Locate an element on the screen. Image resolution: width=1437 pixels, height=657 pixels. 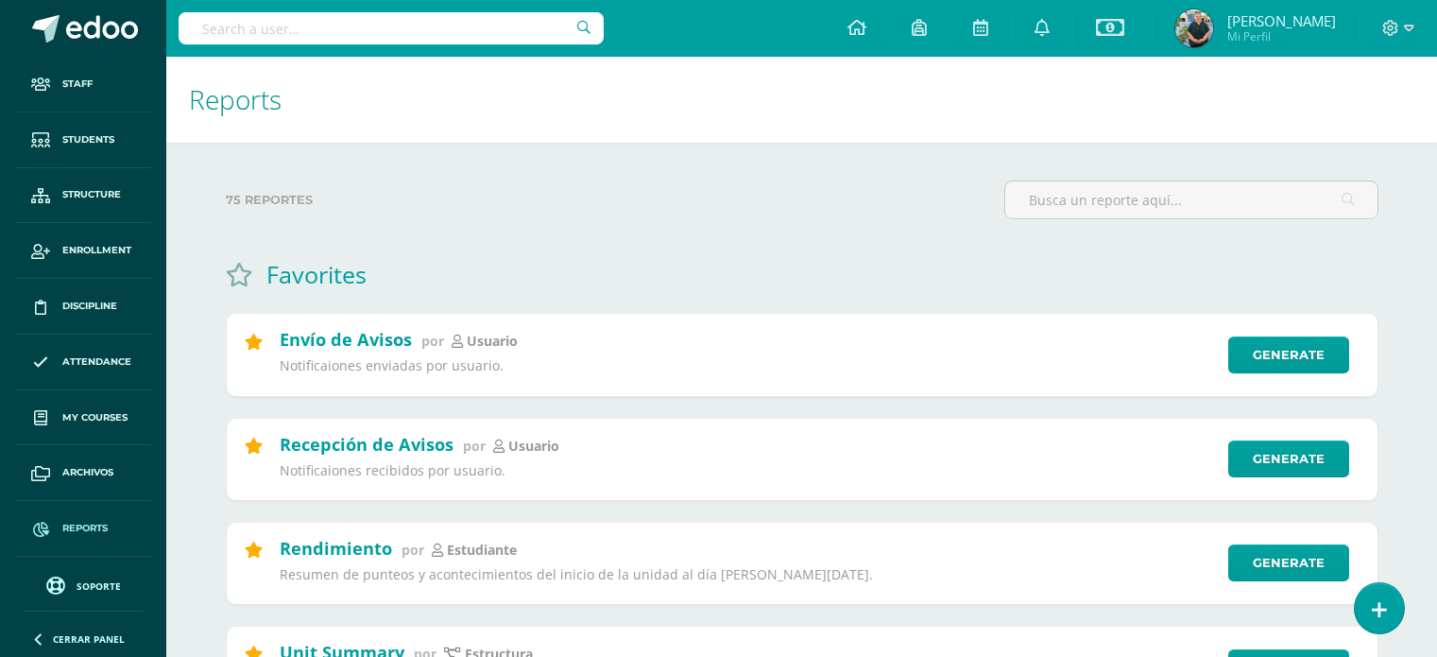
span: Cerrar panel is located at coordinates (89, 639).